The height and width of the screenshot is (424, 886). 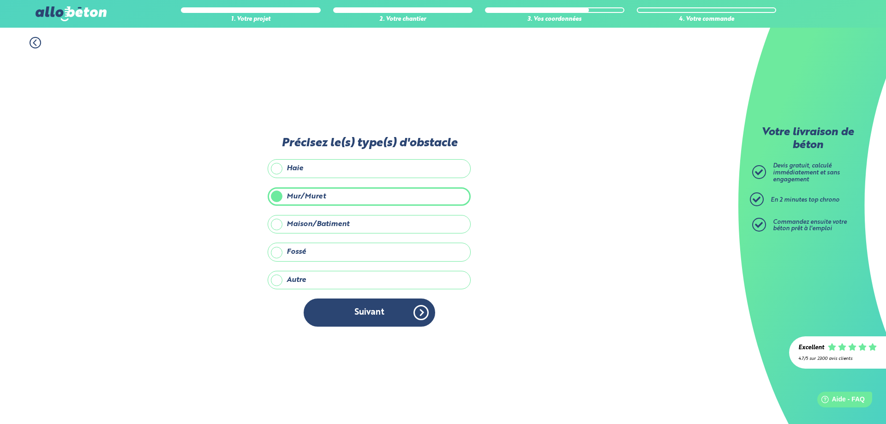 What do you see at coordinates (810, 226) in the screenshot?
I see `span: Commandez ensuite votre béton prêt à l'emploi` at bounding box center [810, 226].